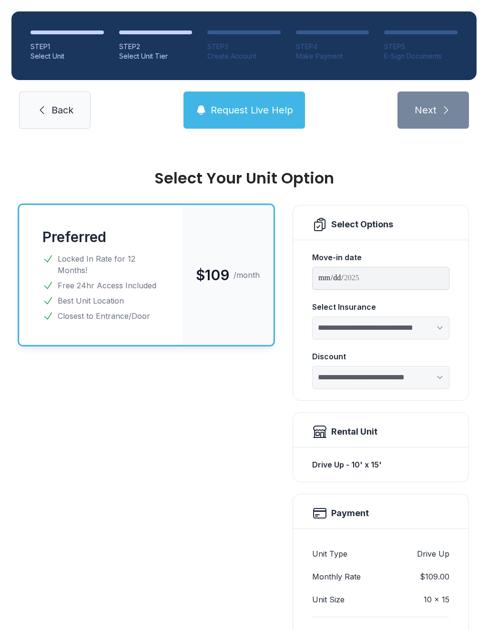 This screenshot has width=488, height=630. I want to click on span: Locked In Rate for 12 Months!, so click(109, 265).